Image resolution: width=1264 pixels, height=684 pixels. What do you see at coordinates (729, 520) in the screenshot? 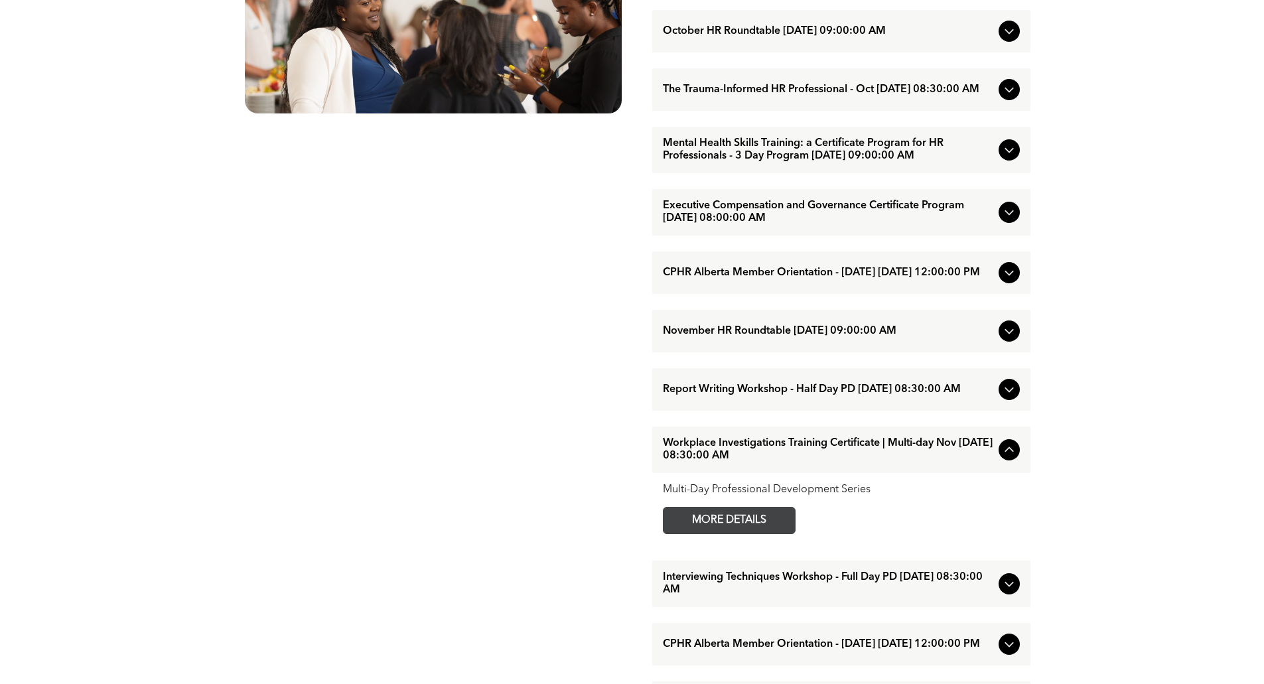
I see `span: MORE DETAILS` at bounding box center [729, 520].